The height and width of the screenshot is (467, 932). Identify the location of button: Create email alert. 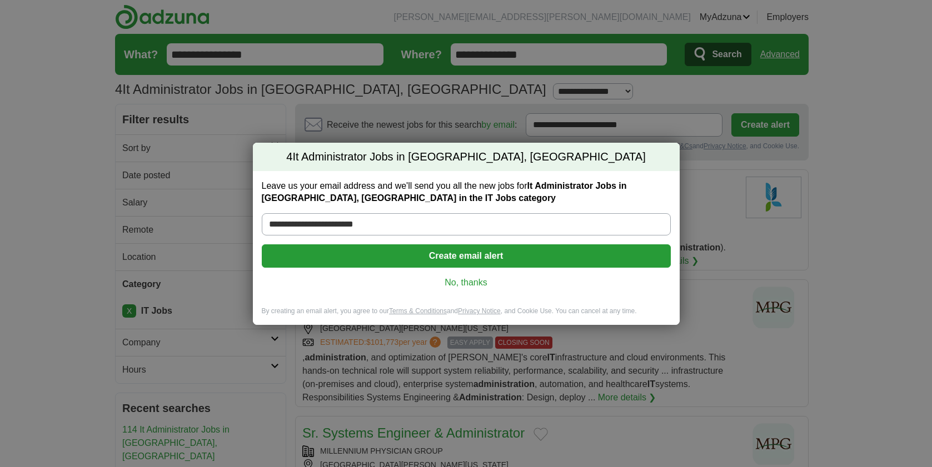
(466, 256).